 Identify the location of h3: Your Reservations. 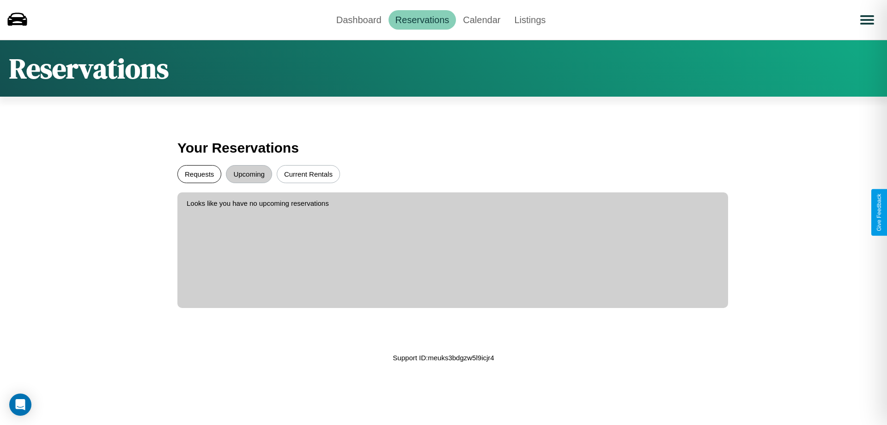
(443, 148).